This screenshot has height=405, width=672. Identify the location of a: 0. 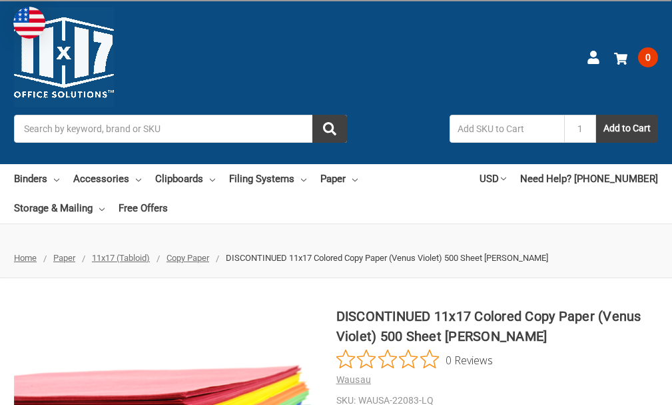
(636, 57).